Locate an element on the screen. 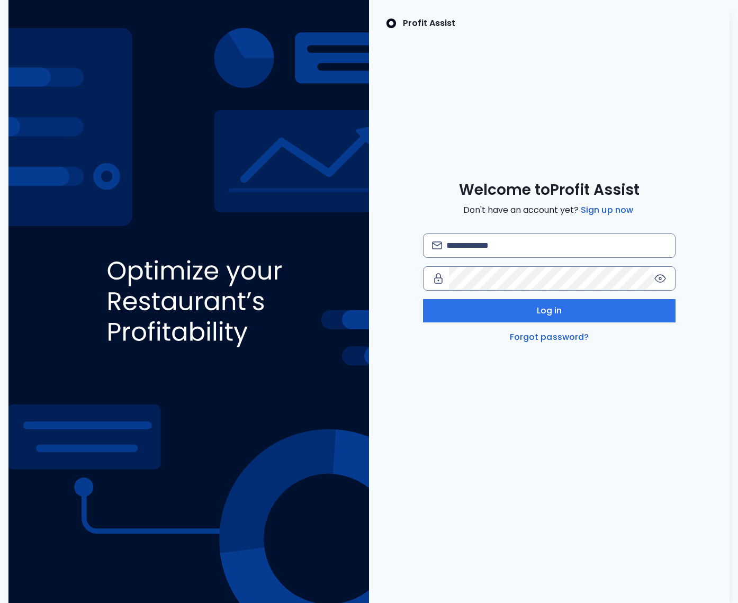  p: Profit Assist is located at coordinates (429, 23).